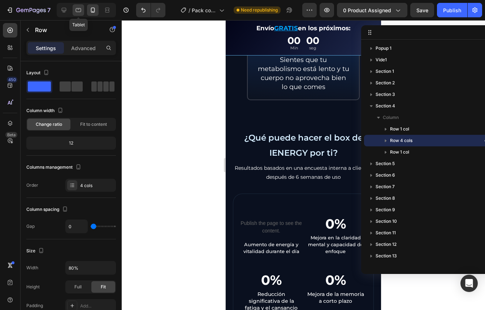  What do you see at coordinates (422, 10) in the screenshot?
I see `button: Save` at bounding box center [422, 10].